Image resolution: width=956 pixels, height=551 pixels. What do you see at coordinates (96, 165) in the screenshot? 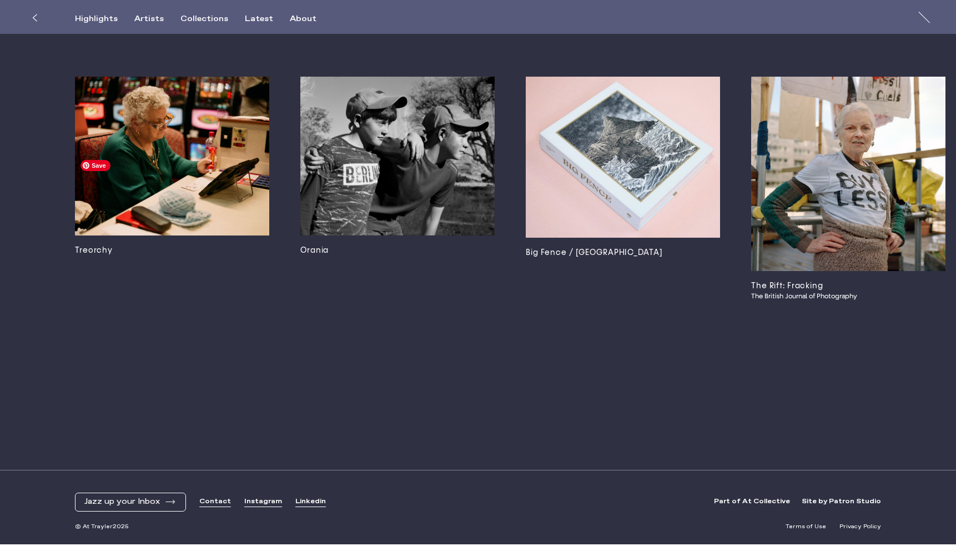
I see `span: Save` at bounding box center [96, 165].